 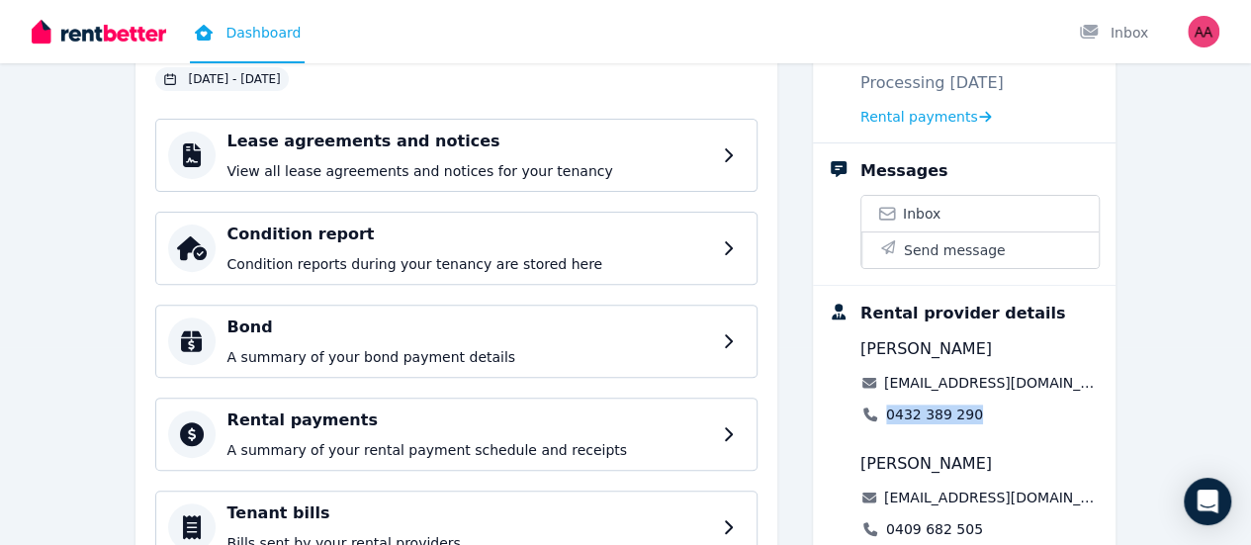 I want to click on span: Send message, so click(x=954, y=250).